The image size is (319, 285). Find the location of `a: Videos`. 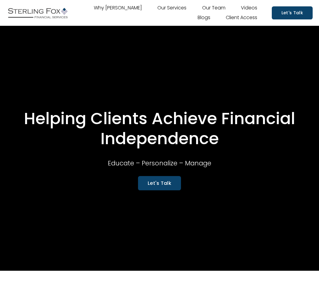

a: Videos is located at coordinates (249, 8).